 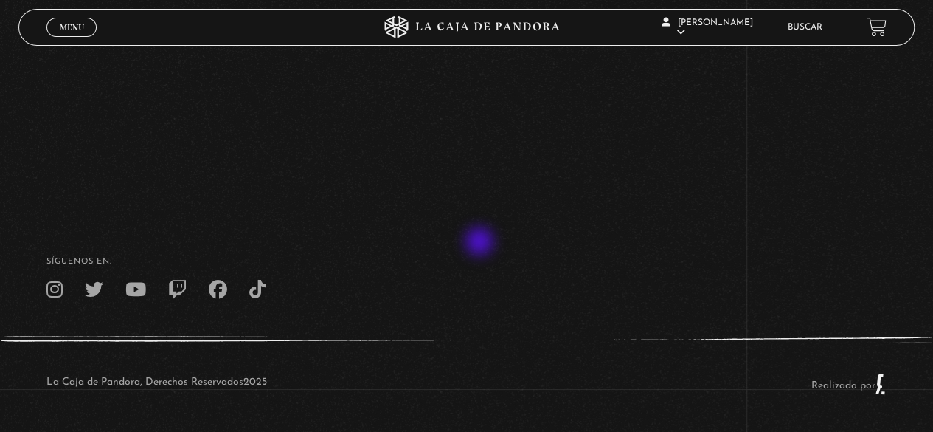 What do you see at coordinates (805, 27) in the screenshot?
I see `a: Buscar` at bounding box center [805, 27].